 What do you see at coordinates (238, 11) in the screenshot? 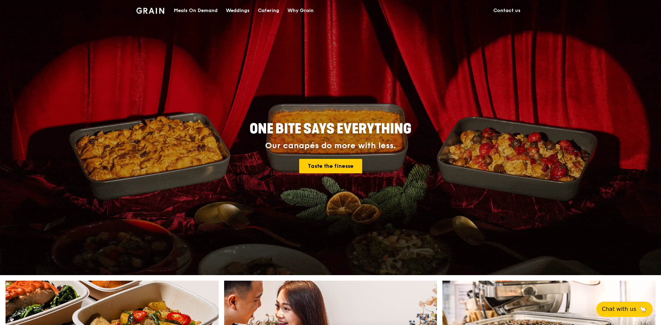
I see `a: Weddings` at bounding box center [238, 11].